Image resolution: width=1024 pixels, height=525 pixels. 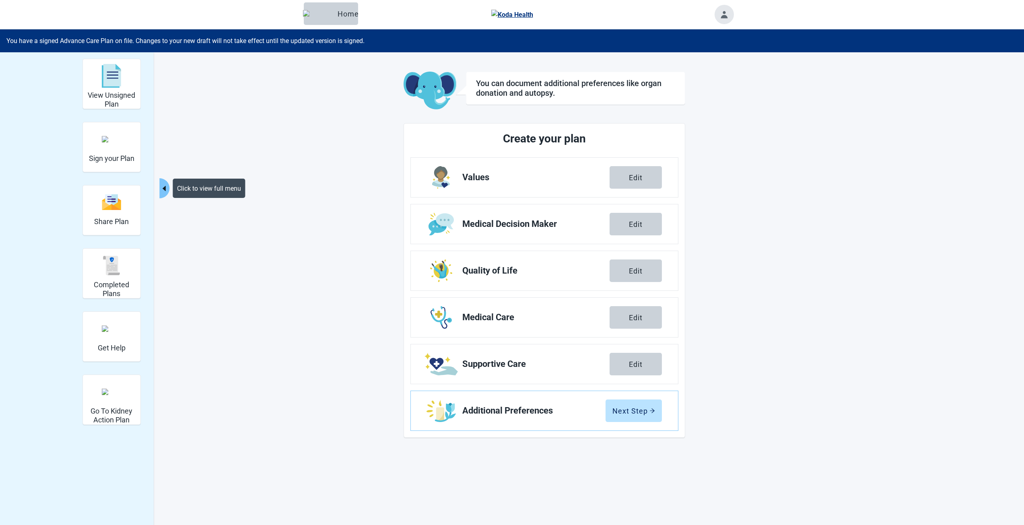 What do you see at coordinates (534, 411) in the screenshot?
I see `span: Additional Preferences` at bounding box center [534, 411].